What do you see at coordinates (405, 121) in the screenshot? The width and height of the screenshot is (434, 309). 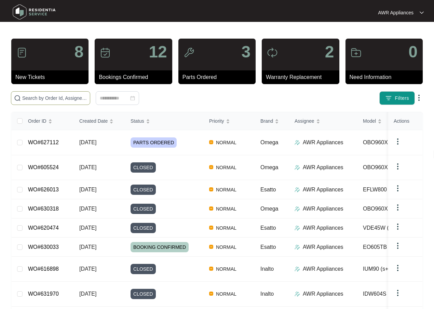 I see `th: Actions` at bounding box center [405, 121].